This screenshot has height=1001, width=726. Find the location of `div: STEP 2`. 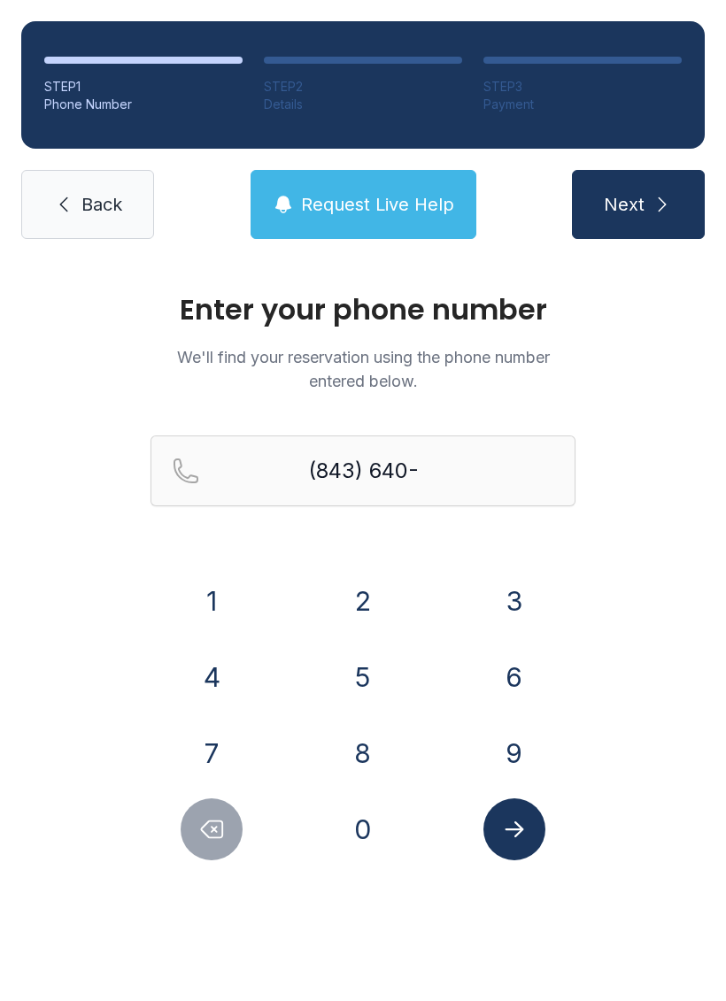

div: STEP 2 is located at coordinates (363, 87).